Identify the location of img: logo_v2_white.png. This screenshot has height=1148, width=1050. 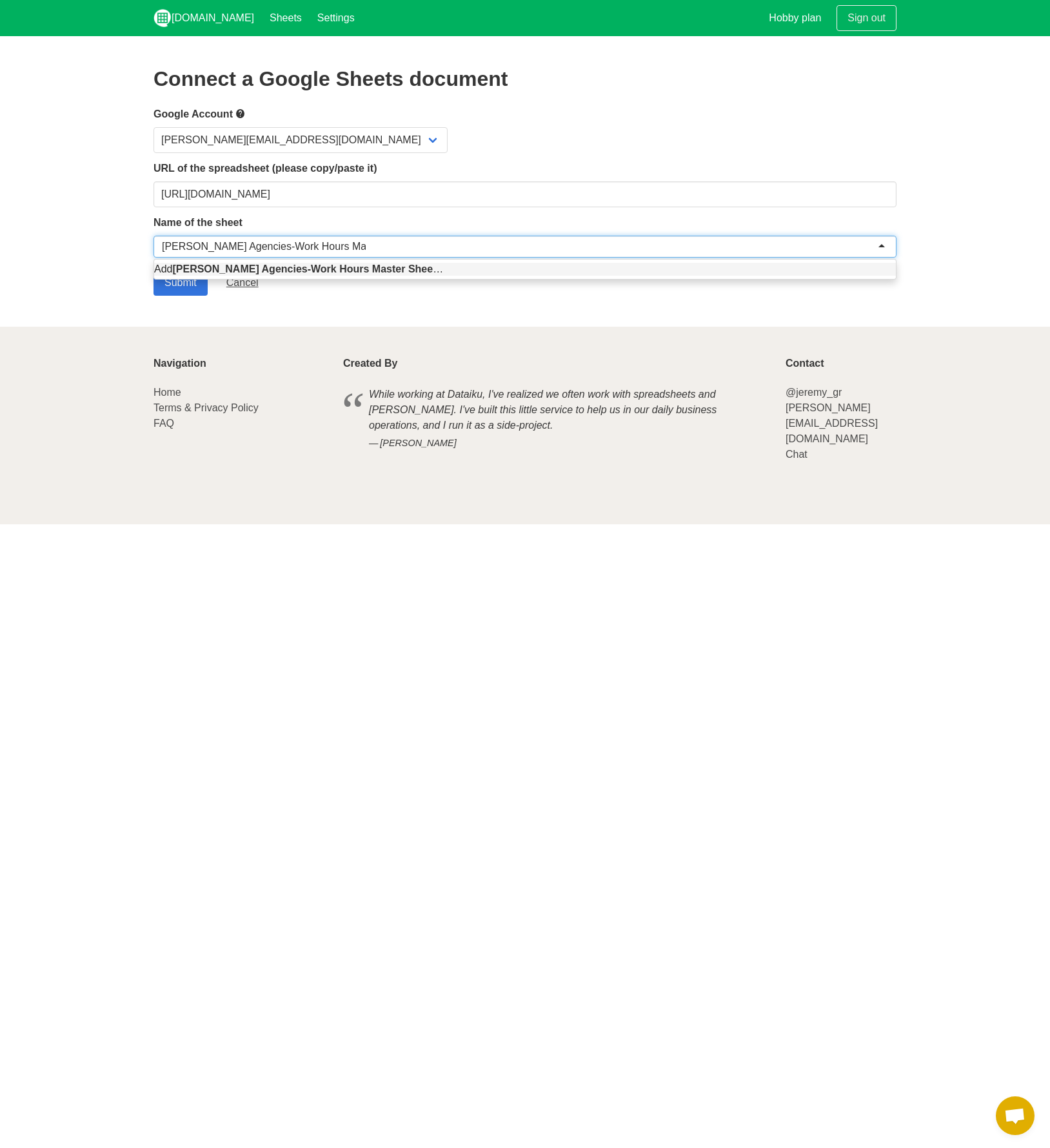
(163, 18).